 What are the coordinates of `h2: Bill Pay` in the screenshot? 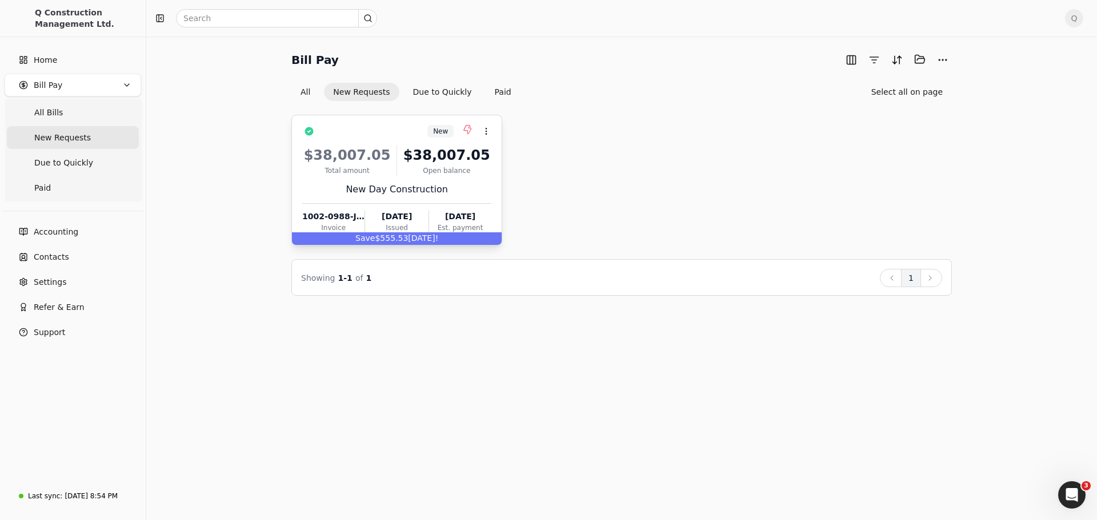 It's located at (315, 60).